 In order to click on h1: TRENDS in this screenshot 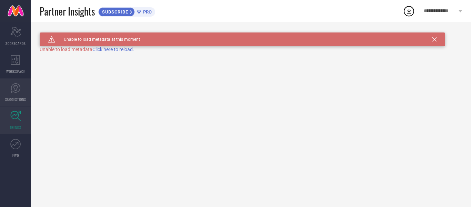, I will do `click(50, 35)`.